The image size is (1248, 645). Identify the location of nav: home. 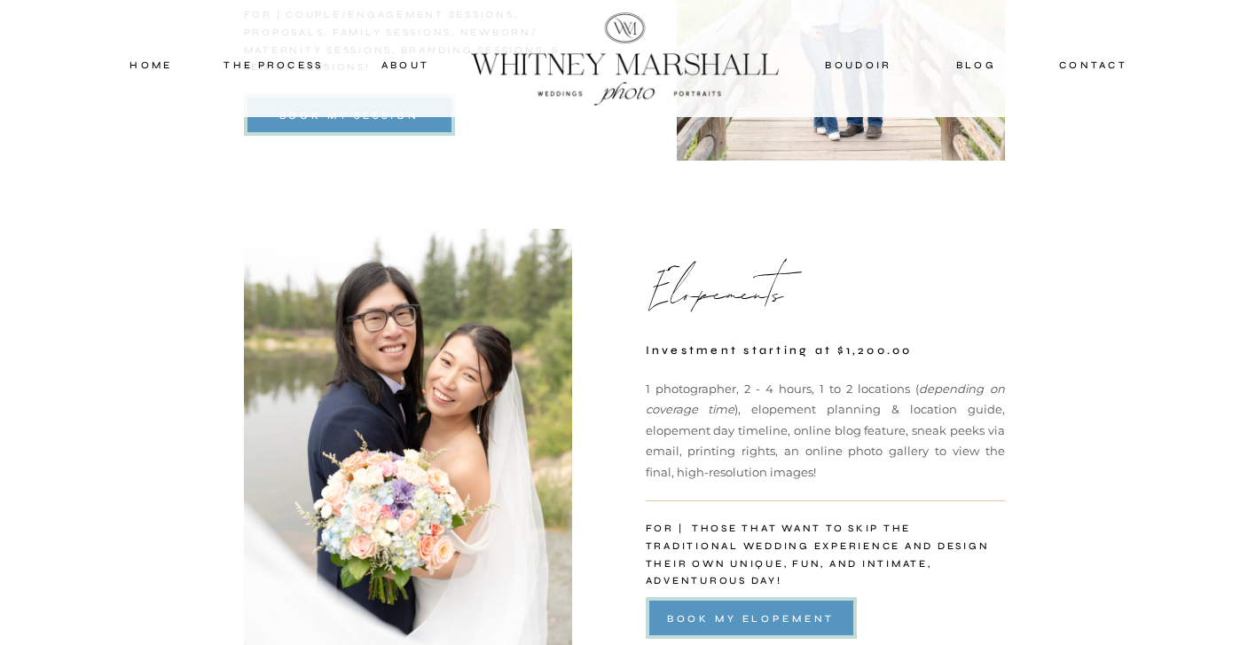
(152, 65).